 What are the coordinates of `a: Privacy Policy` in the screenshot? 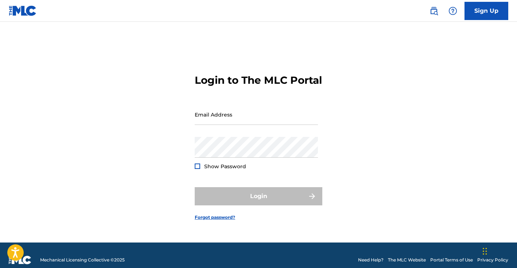 It's located at (492, 260).